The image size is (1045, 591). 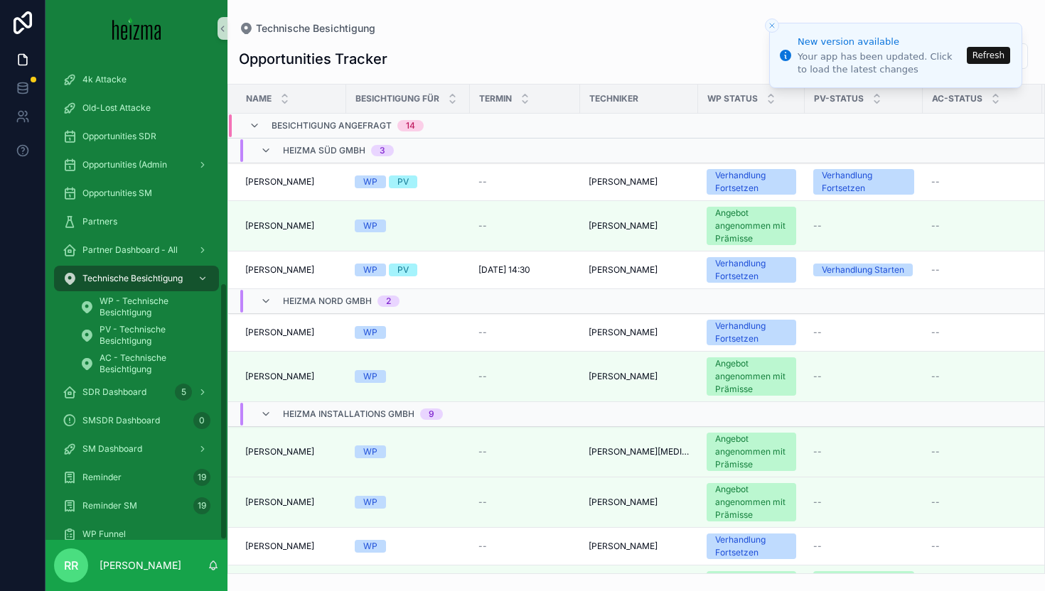 What do you see at coordinates (324, 151) in the screenshot?
I see `span: Heizma Süd GmbH` at bounding box center [324, 151].